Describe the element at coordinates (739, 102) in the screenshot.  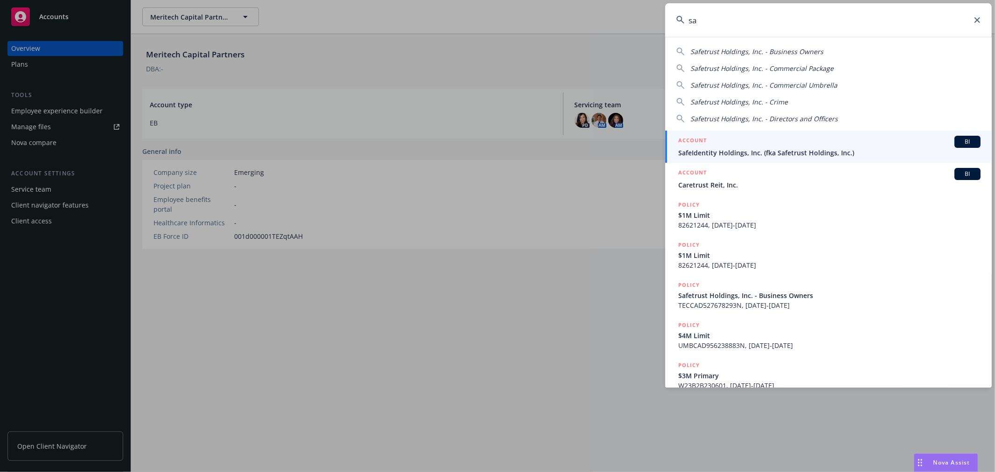
I see `span: Safetrust Holdings, Inc. - Crime` at that location.